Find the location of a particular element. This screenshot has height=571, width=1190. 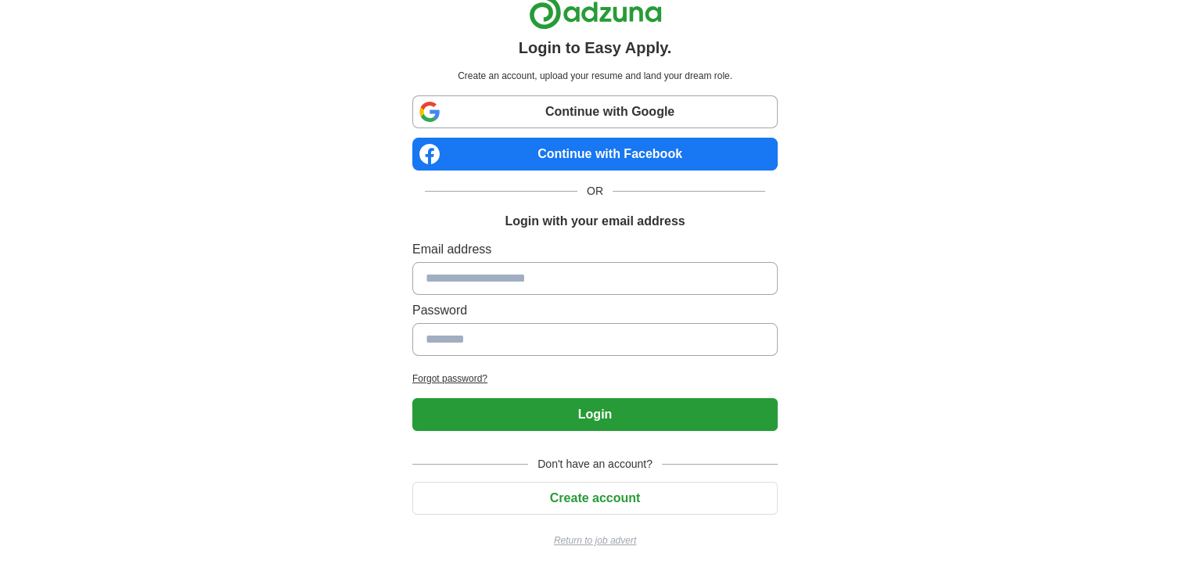

a: Forgot password? is located at coordinates (595, 379).